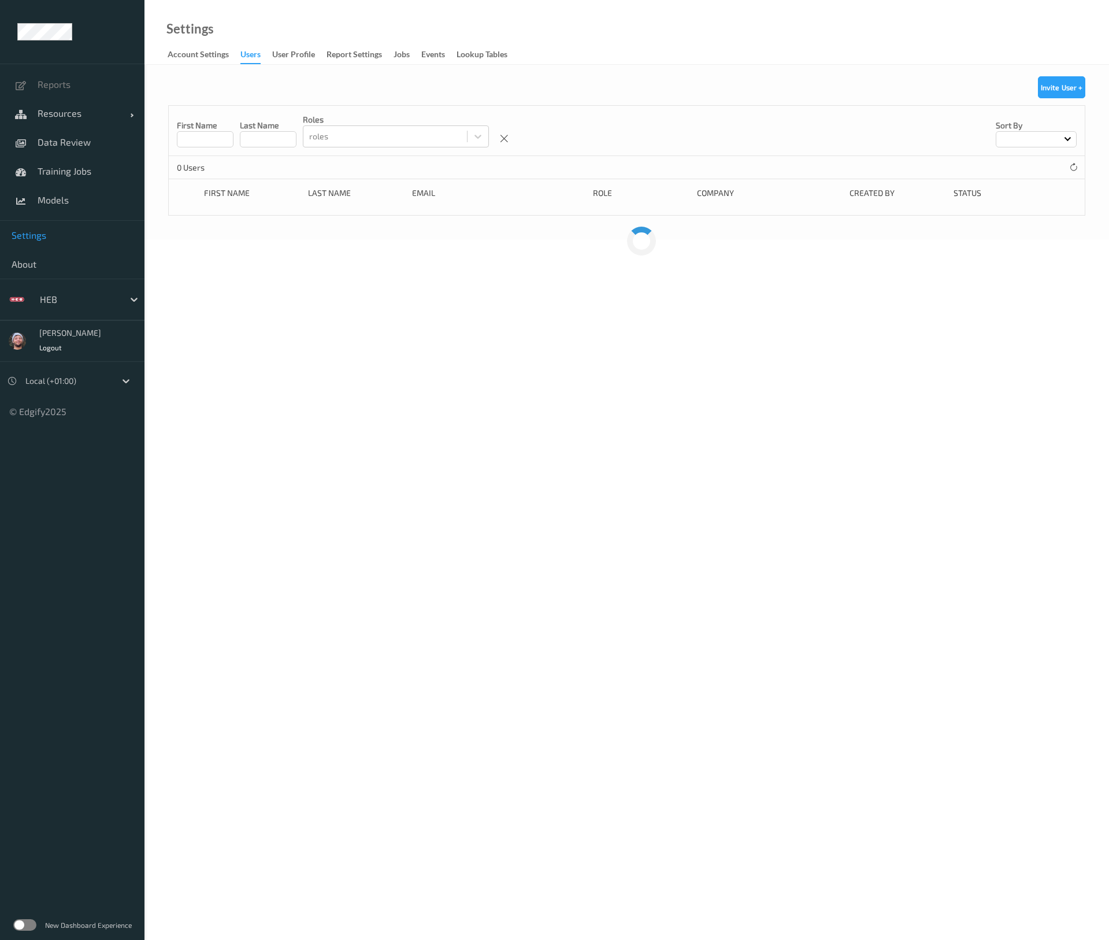 This screenshot has height=940, width=1109. What do you see at coordinates (407, 55) in the screenshot?
I see `a: Jobs` at bounding box center [407, 55].